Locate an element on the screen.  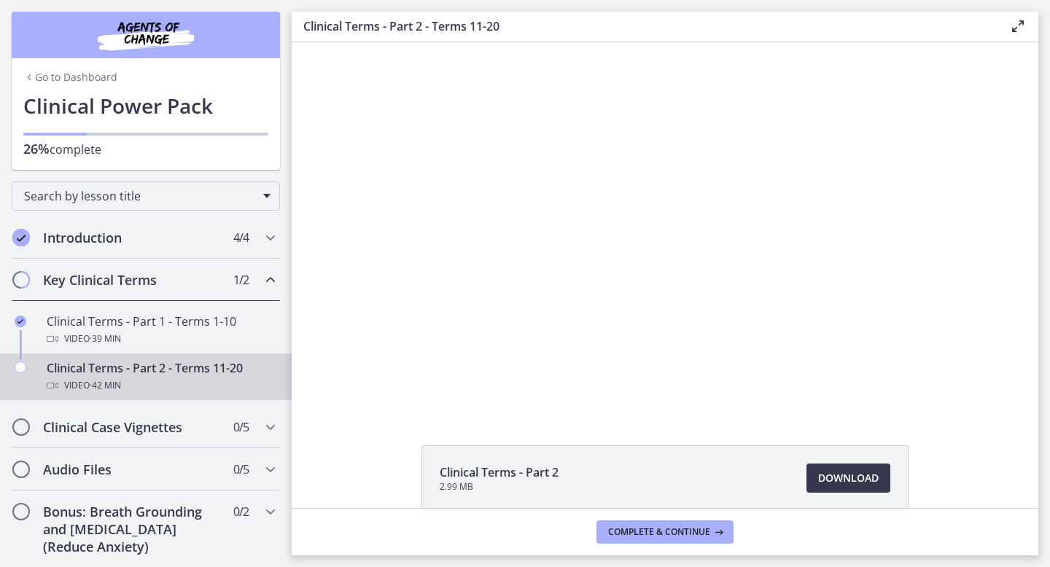
span: 1 / 2 is located at coordinates (241, 280).